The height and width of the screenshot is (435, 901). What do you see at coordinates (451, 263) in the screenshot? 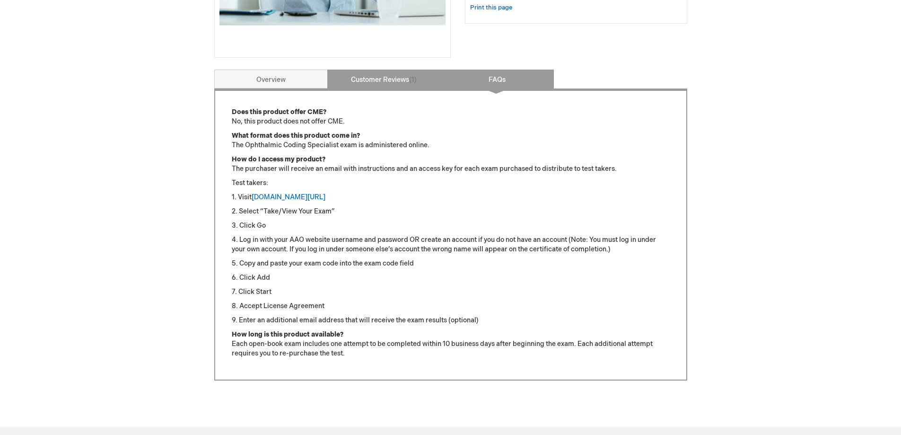
I see `p: 5. Copy and paste your exam code into the exam code field` at bounding box center [451, 263].